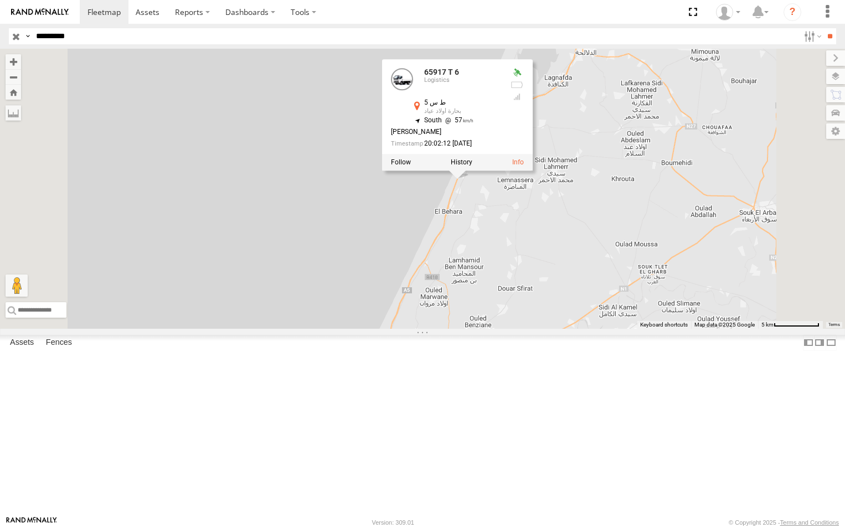 The height and width of the screenshot is (528, 845). I want to click on div: No battery health information received from this device., so click(517, 85).